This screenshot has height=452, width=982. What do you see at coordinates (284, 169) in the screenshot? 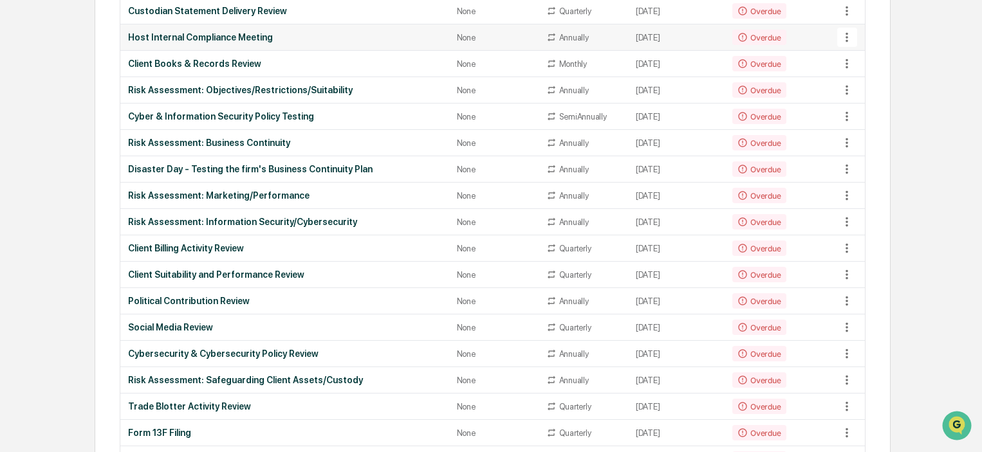
I see `div: Disaster Day - Testing the firm's Business Continuity Plan` at bounding box center [284, 169].